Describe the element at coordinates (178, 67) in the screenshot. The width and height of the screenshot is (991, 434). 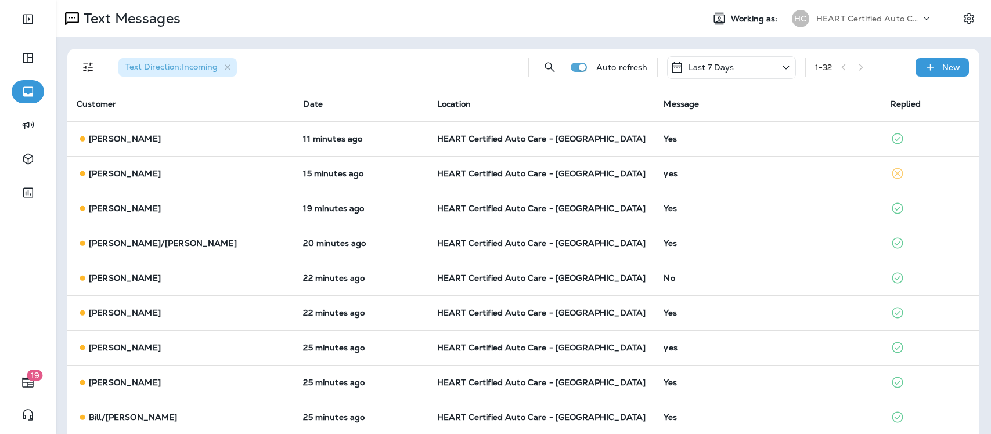
I see `div: Text Direction:Incoming` at that location.